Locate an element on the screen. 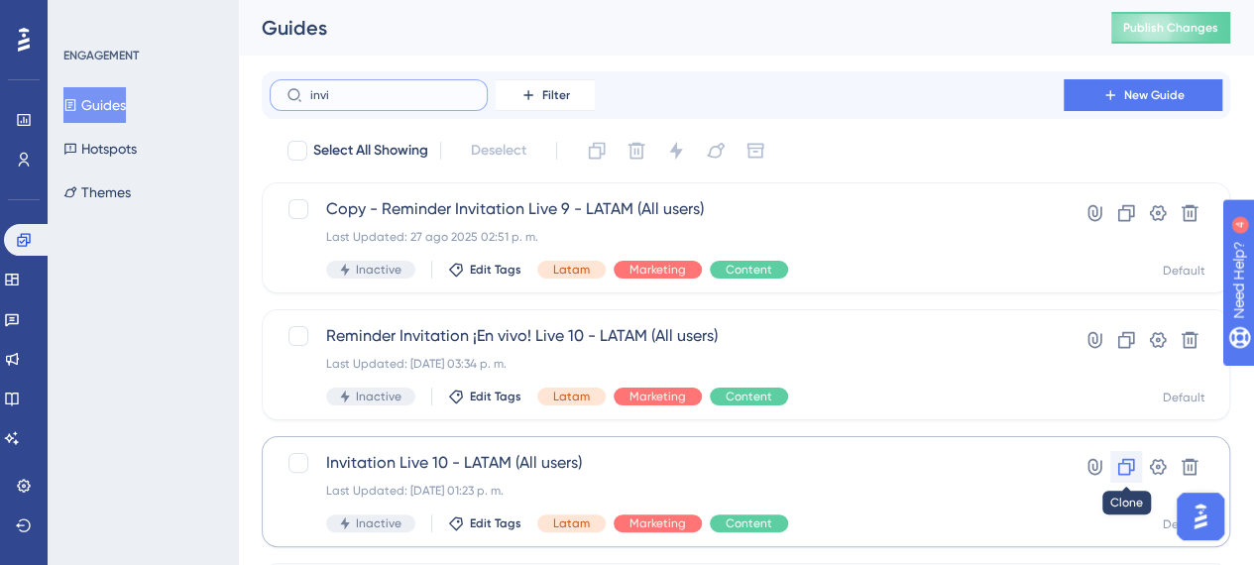 The height and width of the screenshot is (565, 1254). div: ENGAGEMENT is located at coordinates (101, 56).